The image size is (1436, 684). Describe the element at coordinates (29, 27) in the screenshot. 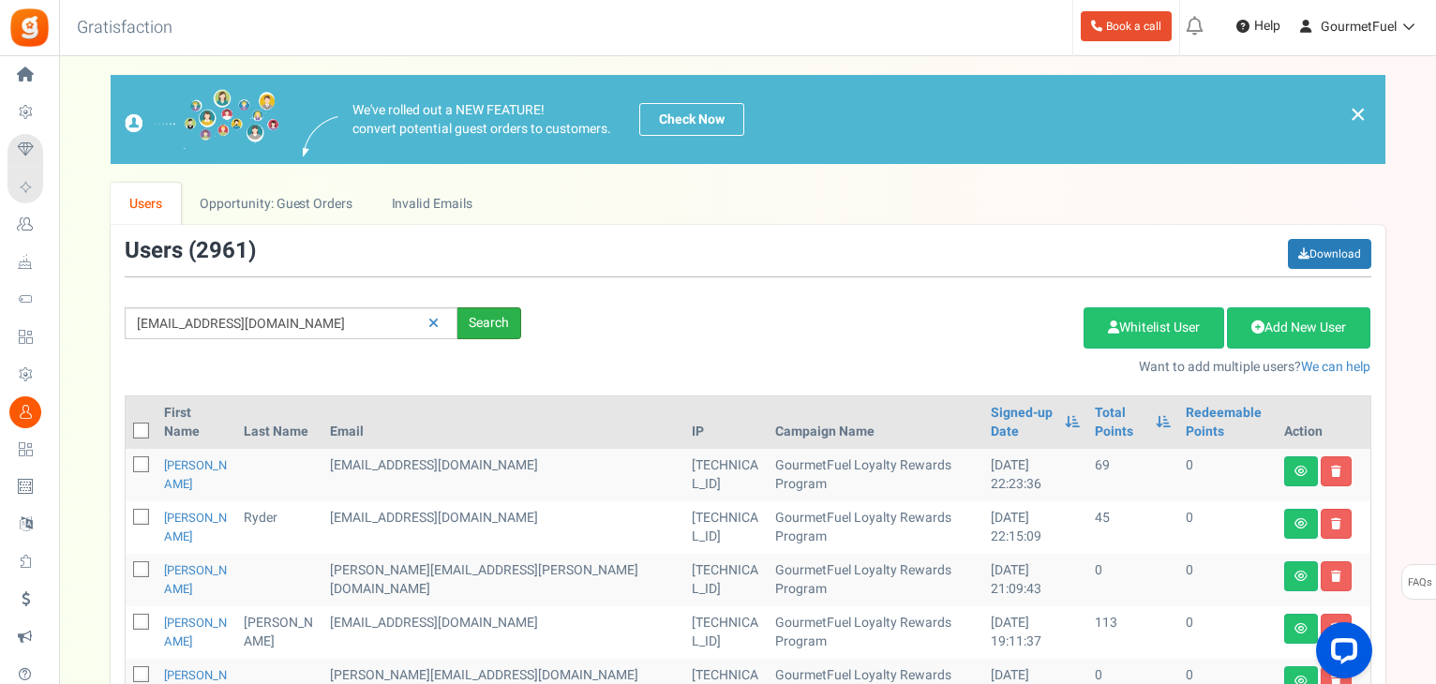

I see `img: Gratisfaction` at that location.